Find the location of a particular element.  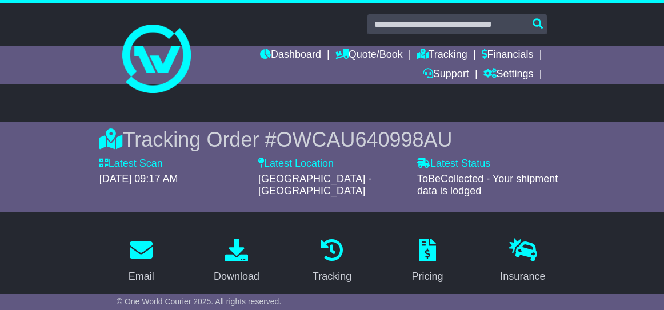

span: OWCAU640998AU is located at coordinates (364, 139).